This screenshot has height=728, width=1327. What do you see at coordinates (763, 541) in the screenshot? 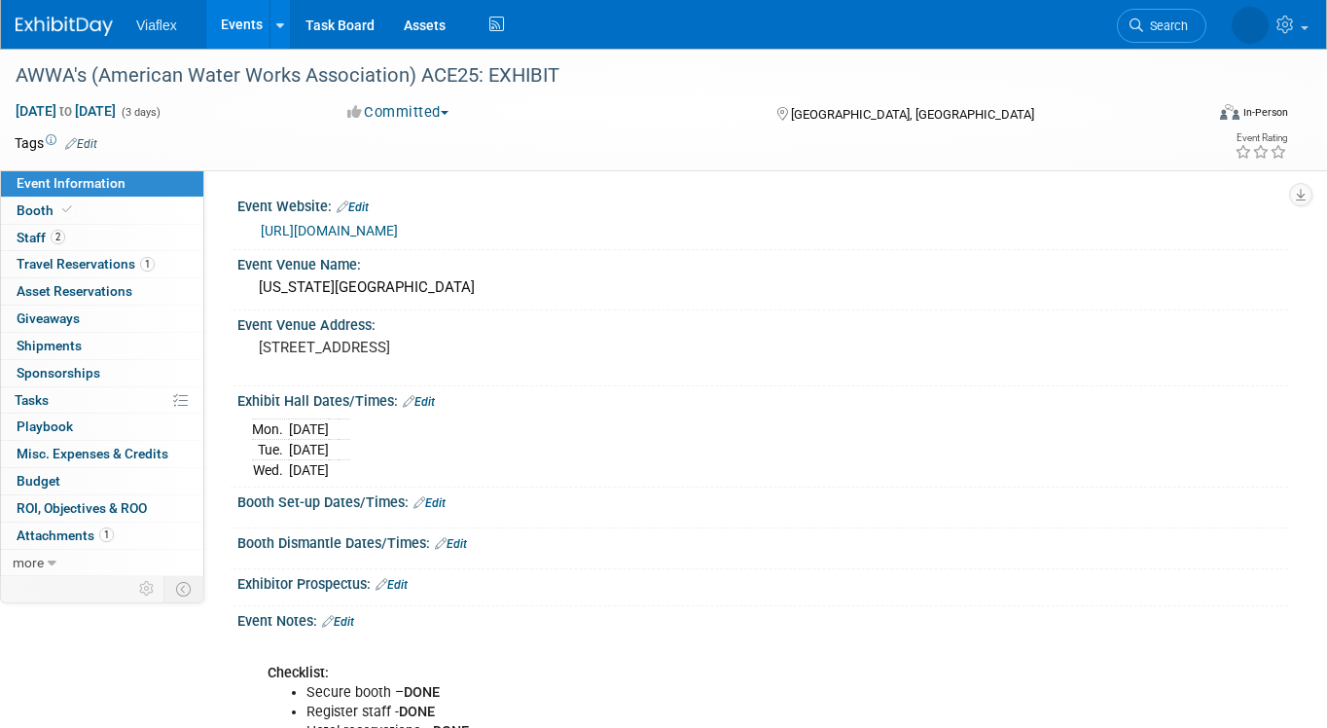
I see `div: Booth Dismantle Dates/Times:` at bounding box center [763, 541].